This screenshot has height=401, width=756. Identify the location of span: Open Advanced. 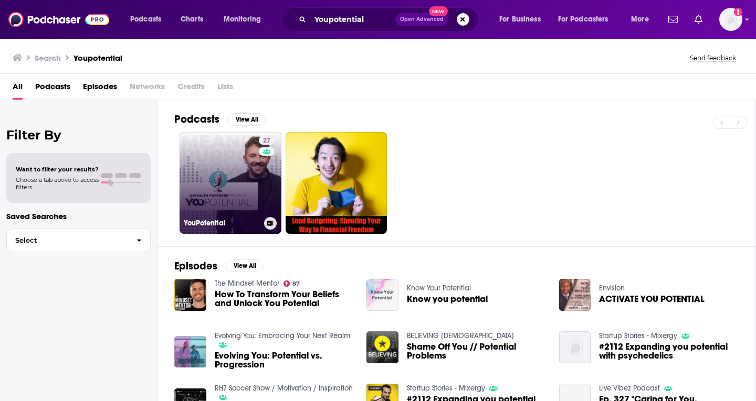
(421, 19).